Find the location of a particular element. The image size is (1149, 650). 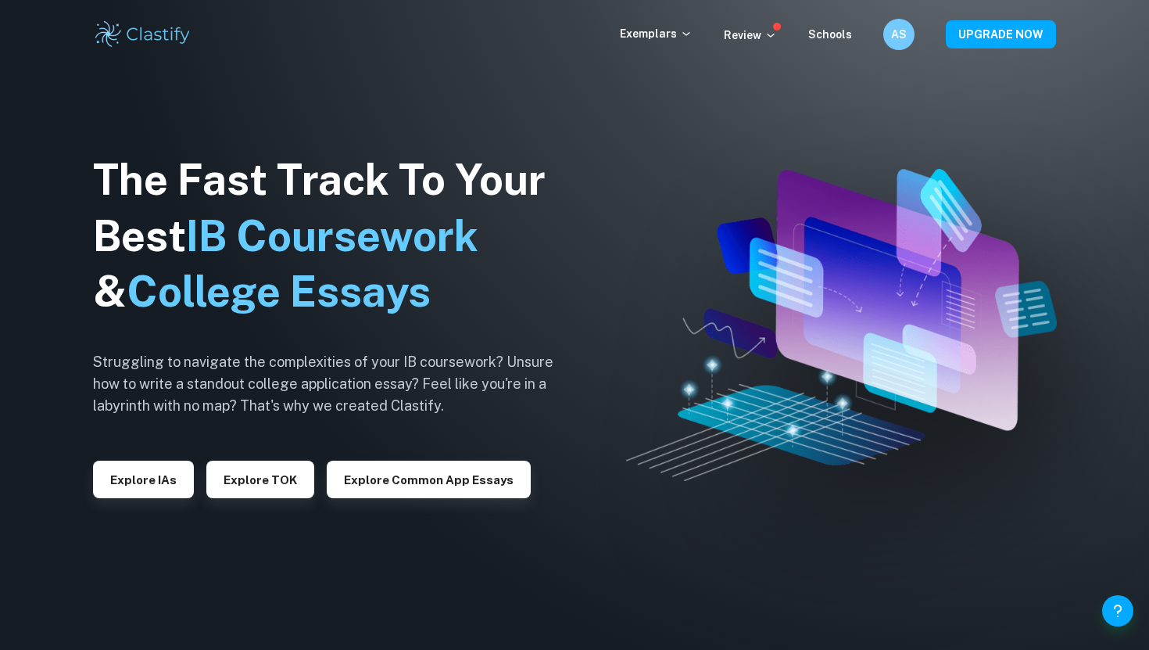

h6: Struggling to navigate the complexities of your IB coursework? Unsure how to write a standout col... is located at coordinates (335, 384).